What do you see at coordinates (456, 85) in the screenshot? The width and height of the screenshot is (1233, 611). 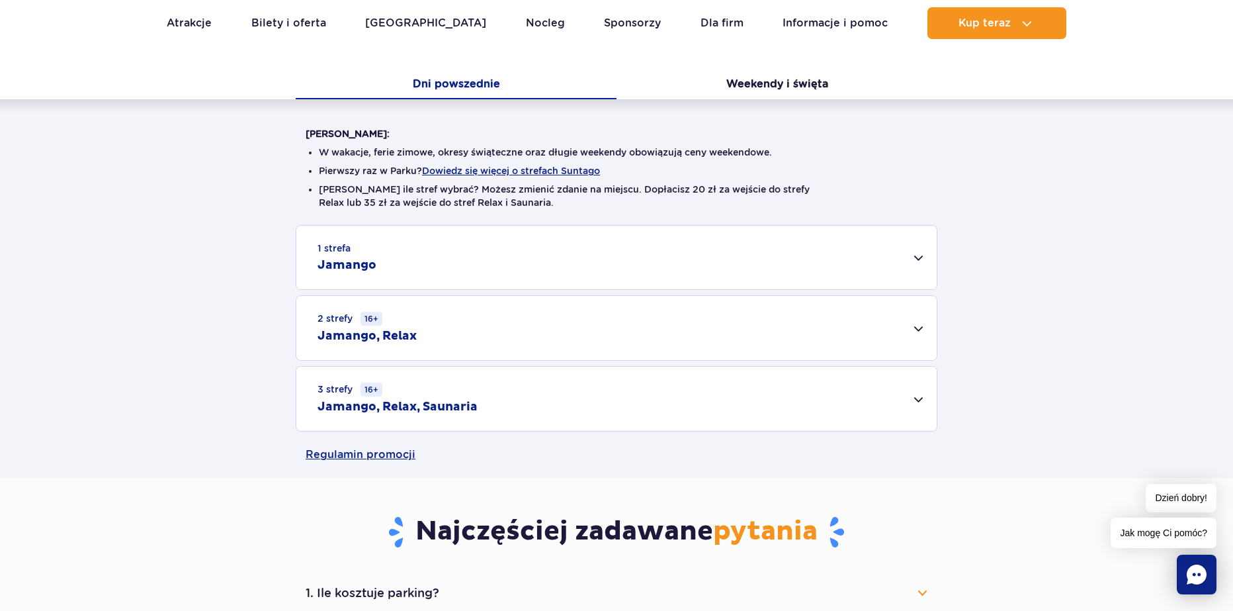 I see `button: Dni powszednie` at bounding box center [456, 85].